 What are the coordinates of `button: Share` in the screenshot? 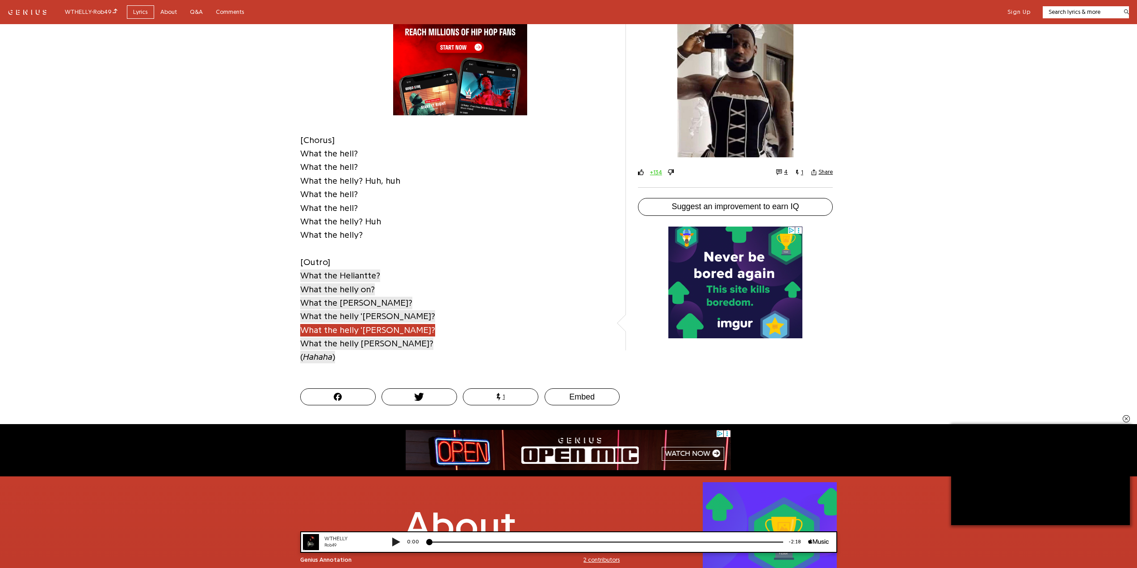 It's located at (822, 172).